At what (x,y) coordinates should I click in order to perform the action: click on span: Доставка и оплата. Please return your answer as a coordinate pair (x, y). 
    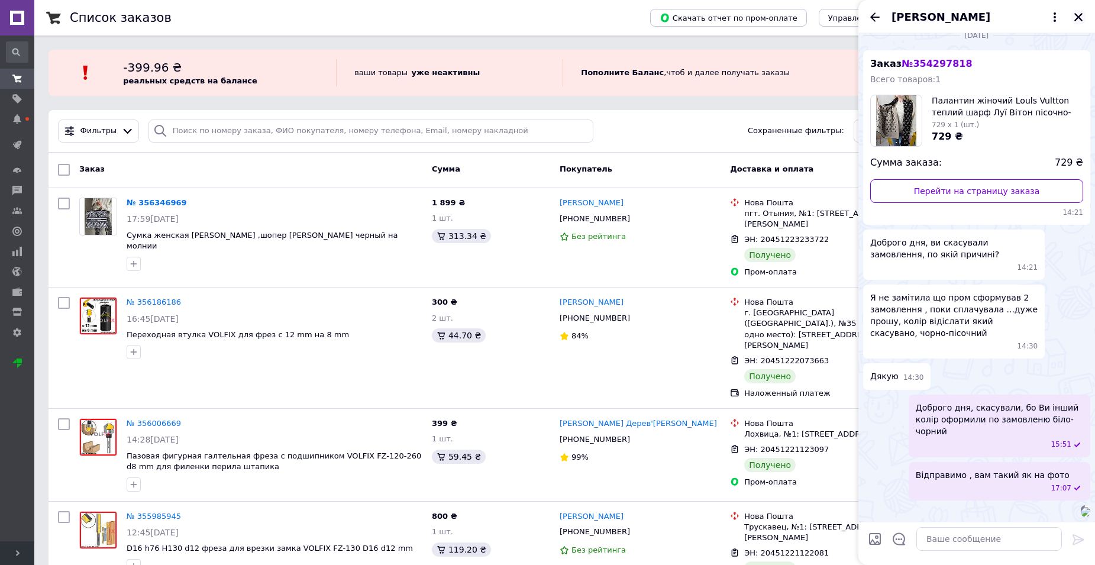
    Looking at the image, I should click on (771, 169).